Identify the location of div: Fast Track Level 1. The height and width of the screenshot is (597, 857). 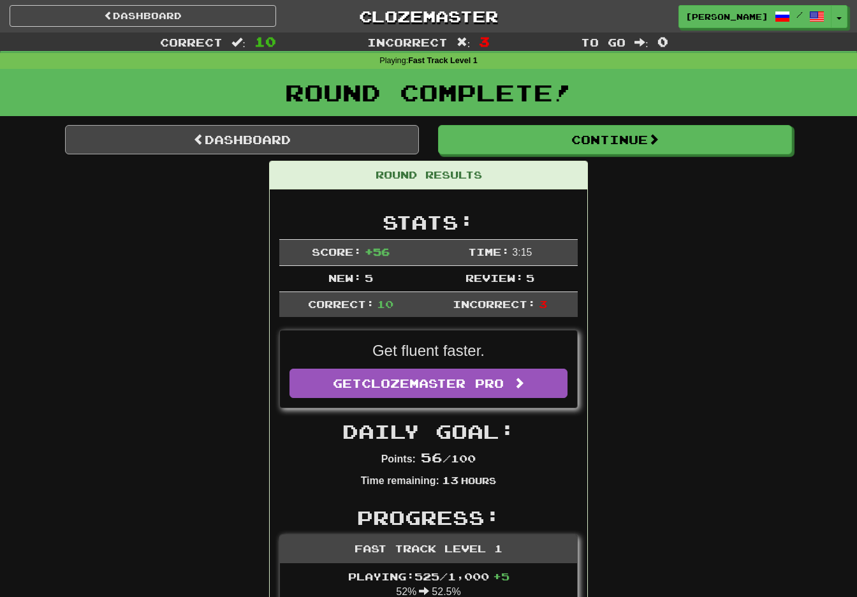
(429, 549).